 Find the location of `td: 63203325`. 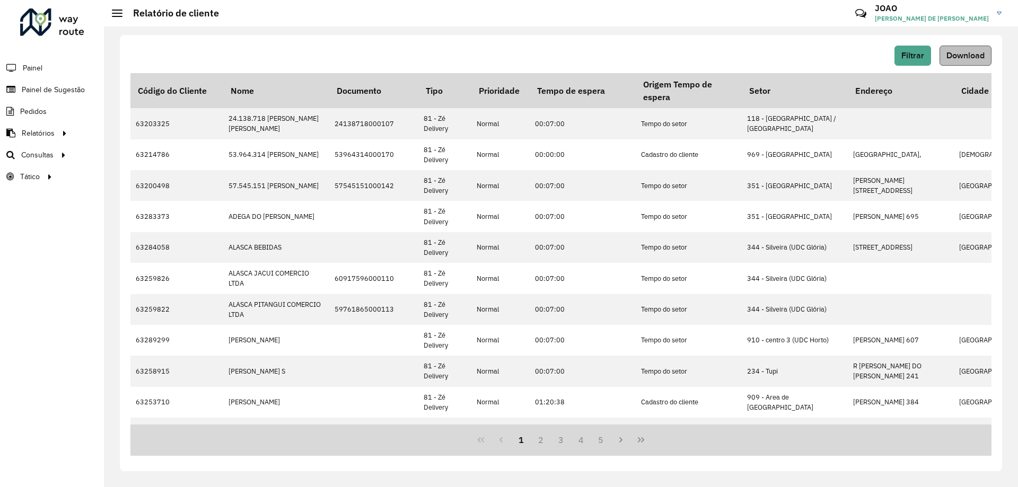

td: 63203325 is located at coordinates (177, 124).